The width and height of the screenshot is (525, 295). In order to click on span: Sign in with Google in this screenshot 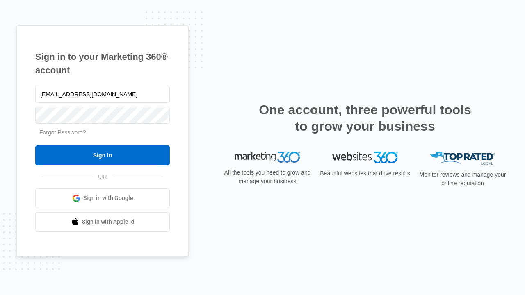, I will do `click(108, 198)`.